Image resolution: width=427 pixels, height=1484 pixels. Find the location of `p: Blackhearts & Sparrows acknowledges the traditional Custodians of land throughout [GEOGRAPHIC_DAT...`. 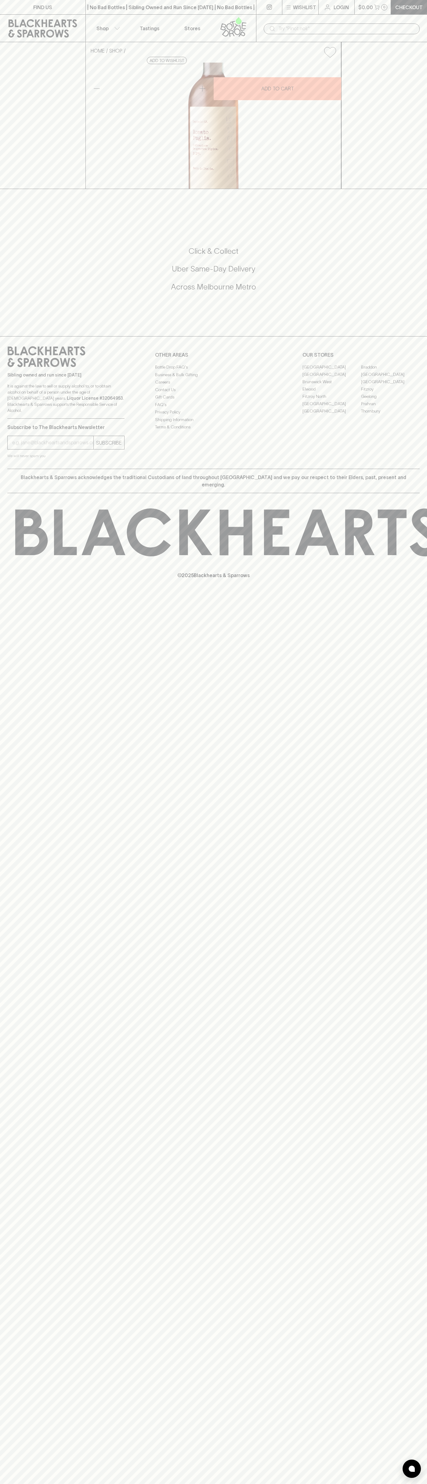

p: Blackhearts & Sparrows acknowledges the traditional Custodians of land throughout [GEOGRAPHIC_DAT... is located at coordinates (213, 481).